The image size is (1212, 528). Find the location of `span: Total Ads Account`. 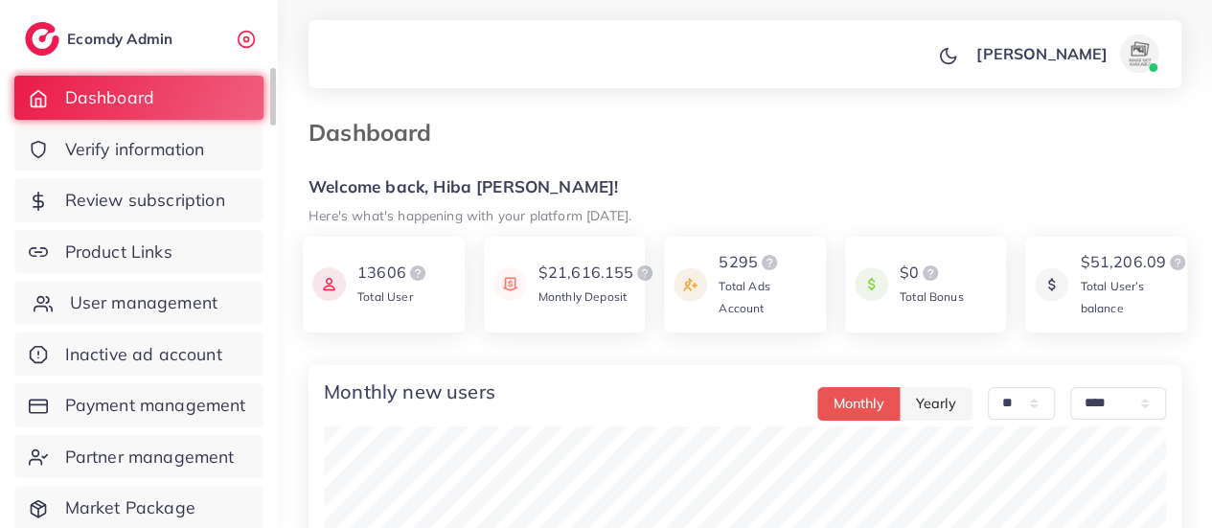

span: Total Ads Account is located at coordinates (743, 297).